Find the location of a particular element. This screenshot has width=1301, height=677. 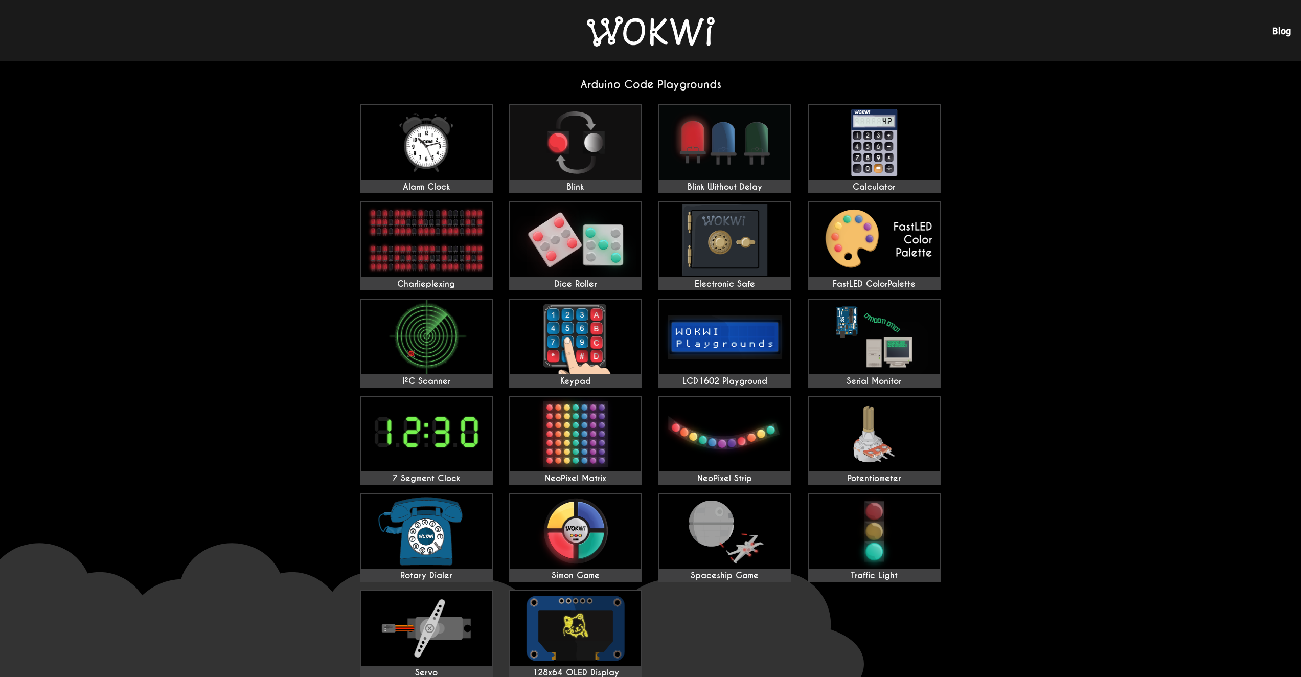

a: Simon Game is located at coordinates (576, 537).